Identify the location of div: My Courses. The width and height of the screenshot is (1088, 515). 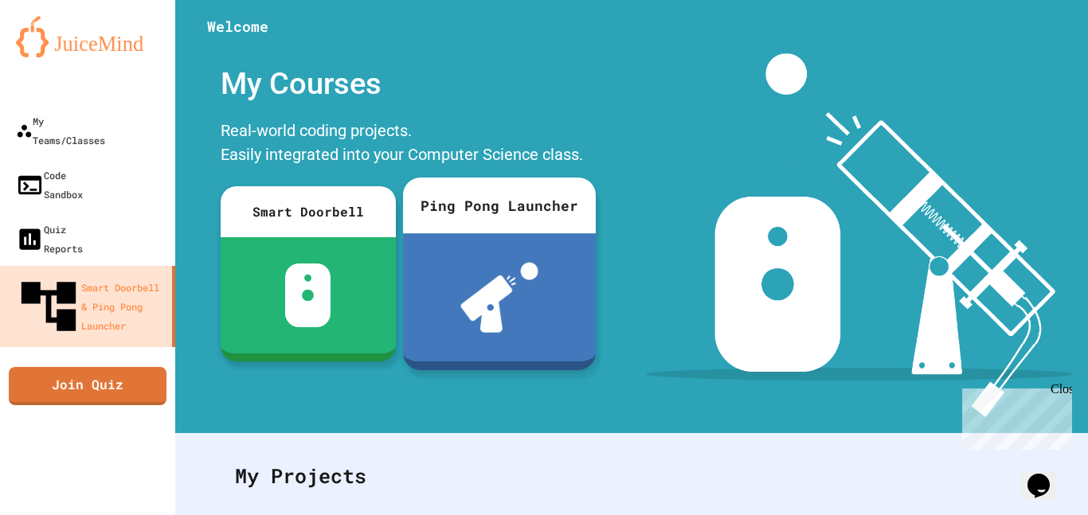
(404, 84).